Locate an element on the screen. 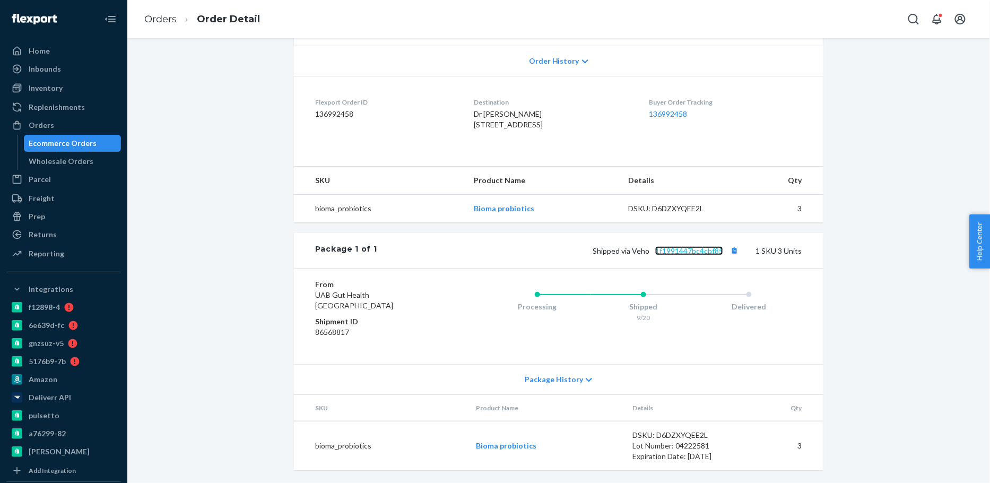 The image size is (990, 483). dt: Destination is located at coordinates (553, 102).